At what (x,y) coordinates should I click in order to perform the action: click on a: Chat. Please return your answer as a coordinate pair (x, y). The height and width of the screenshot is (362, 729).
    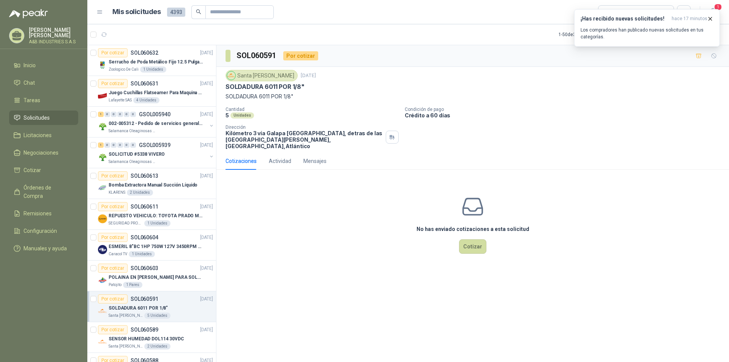
    Looking at the image, I should click on (44, 83).